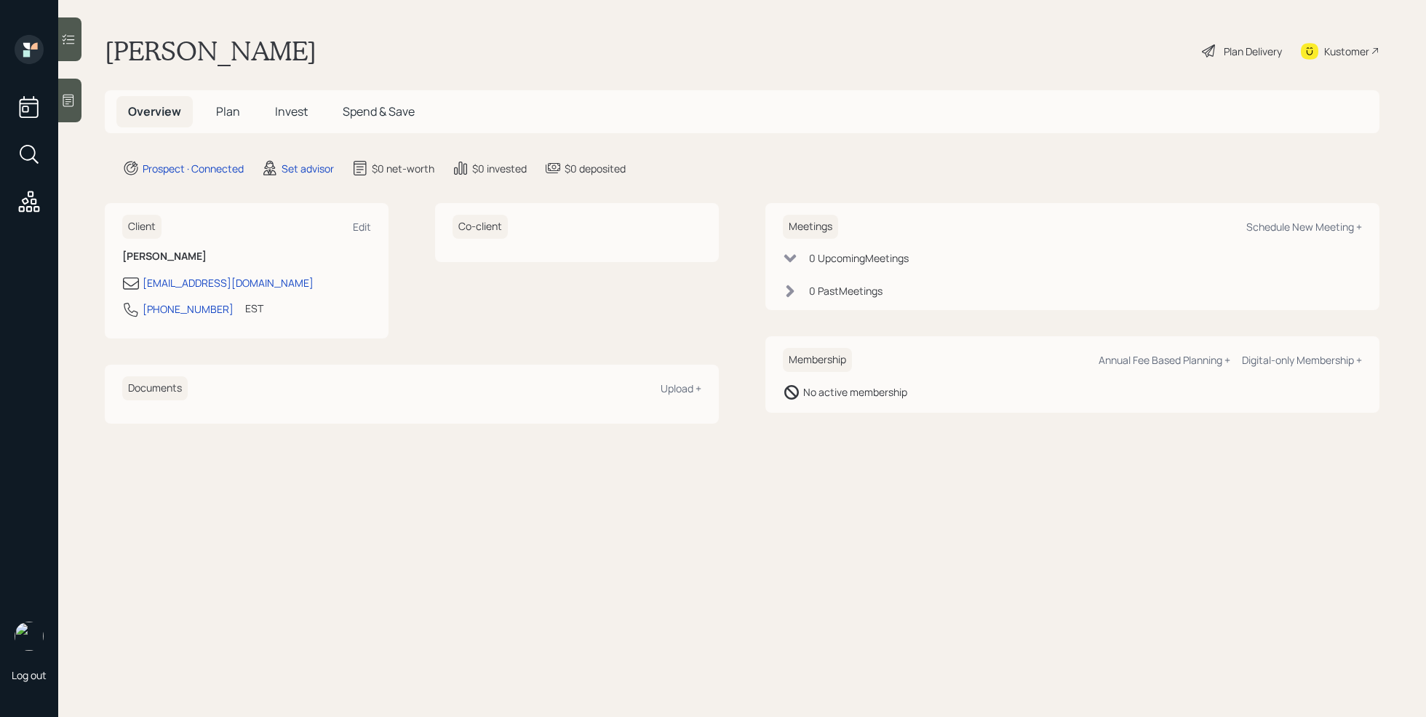 This screenshot has width=1426, height=717. Describe the element at coordinates (1253, 51) in the screenshot. I see `div: Plan Delivery` at that location.